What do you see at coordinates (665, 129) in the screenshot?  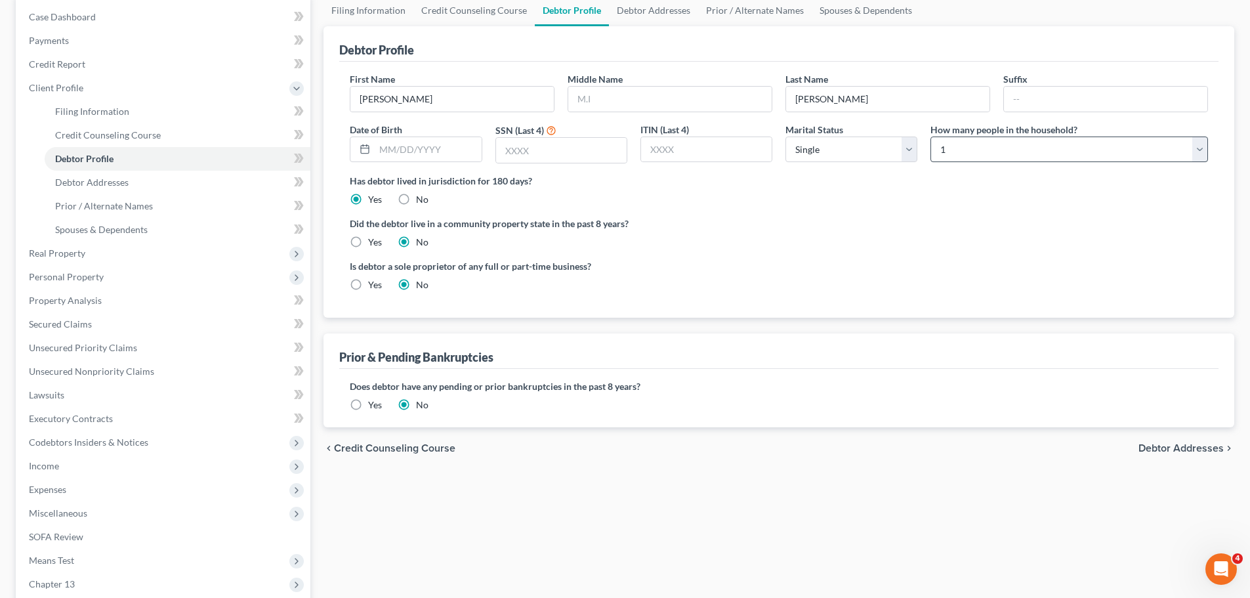 I see `label: ITIN (Last 4)` at bounding box center [665, 129].